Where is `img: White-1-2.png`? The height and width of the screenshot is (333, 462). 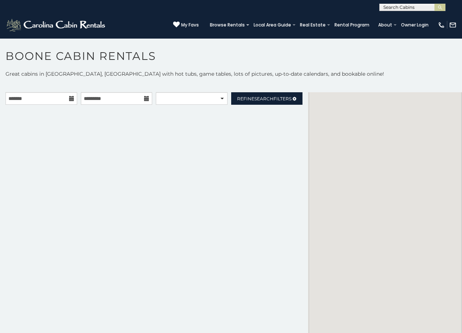 img: White-1-2.png is located at coordinates (56, 25).